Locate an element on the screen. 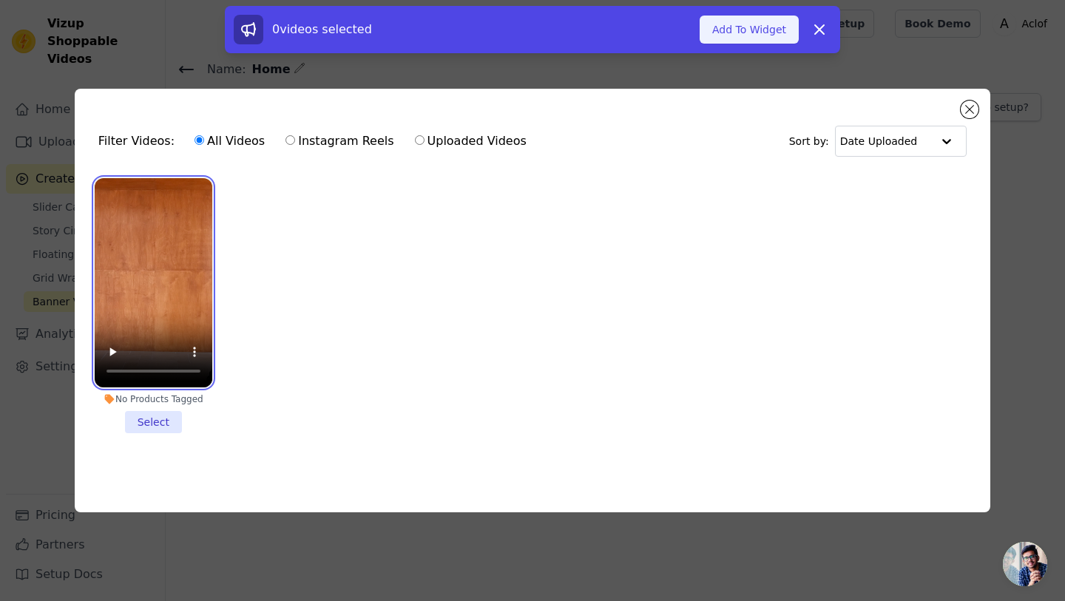  span: 0 videos selected is located at coordinates (322, 29).